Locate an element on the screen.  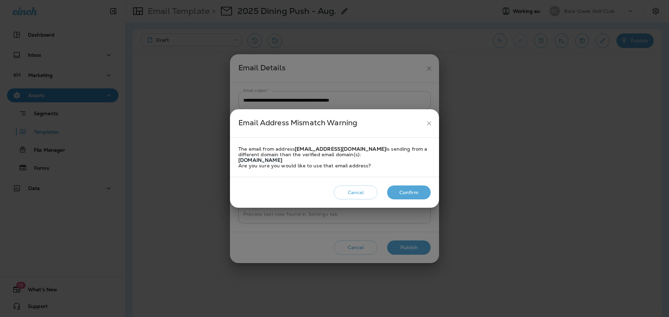
button: Cancel is located at coordinates (355, 193).